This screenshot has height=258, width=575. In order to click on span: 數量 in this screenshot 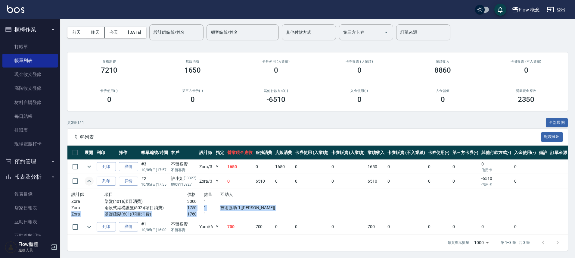, I will do `click(208, 194)`.